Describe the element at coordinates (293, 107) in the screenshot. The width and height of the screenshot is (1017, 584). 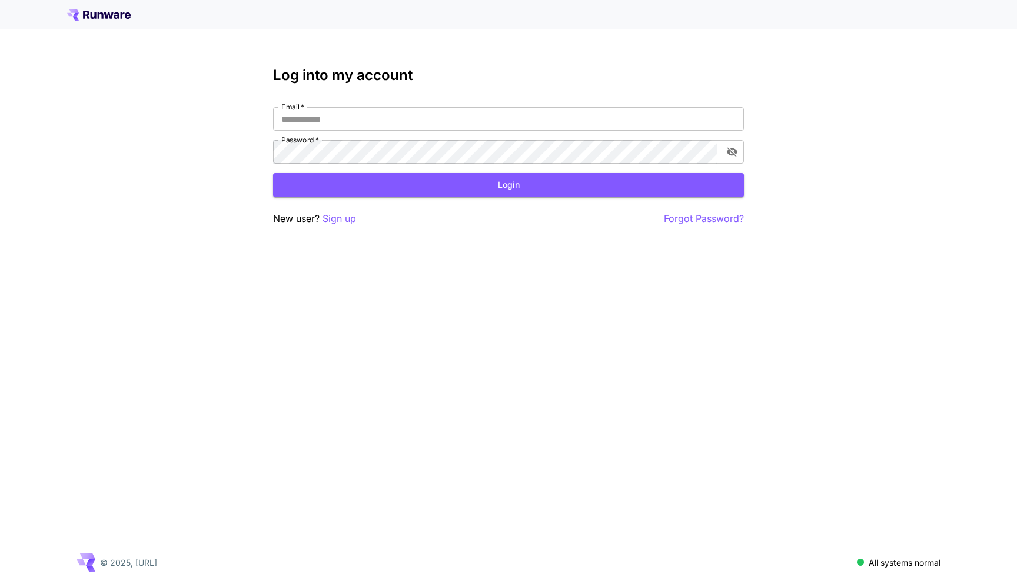
I see `label: Email` at that location.